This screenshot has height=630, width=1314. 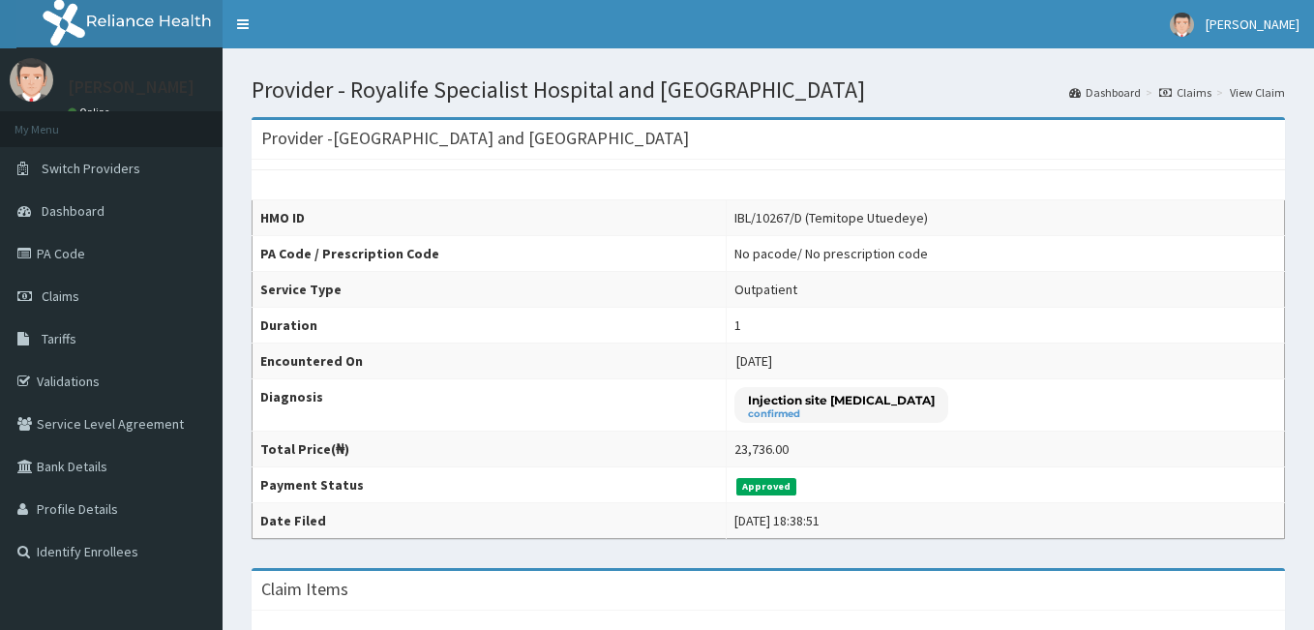 I want to click on span: Tariffs, so click(x=59, y=339).